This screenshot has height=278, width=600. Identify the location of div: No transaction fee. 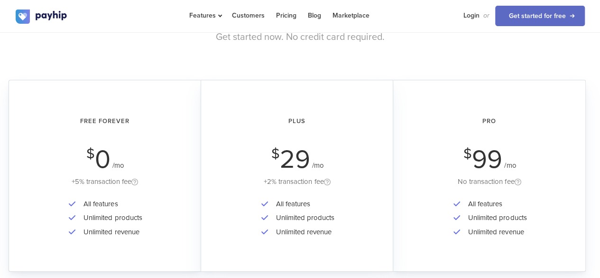
(489, 181).